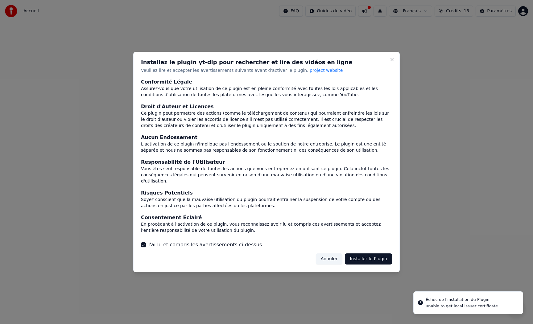 This screenshot has height=324, width=533. I want to click on div: Droit d'Auteur et Licences, so click(266, 107).